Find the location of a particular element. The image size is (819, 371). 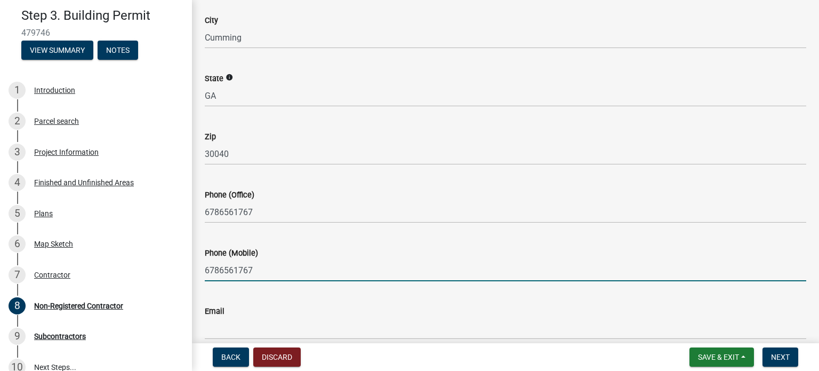

button: Back is located at coordinates (231, 357).